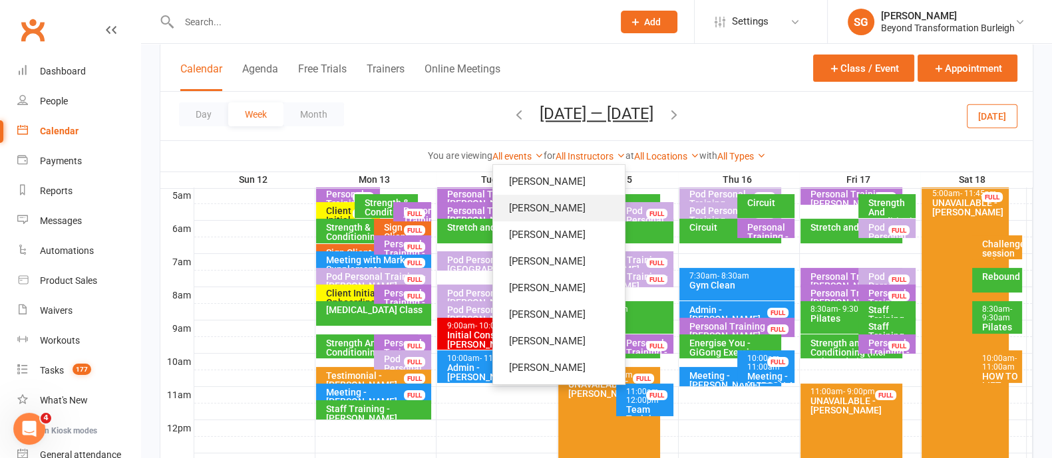 This screenshot has height=458, width=1052. I want to click on th: 5am, so click(177, 195).